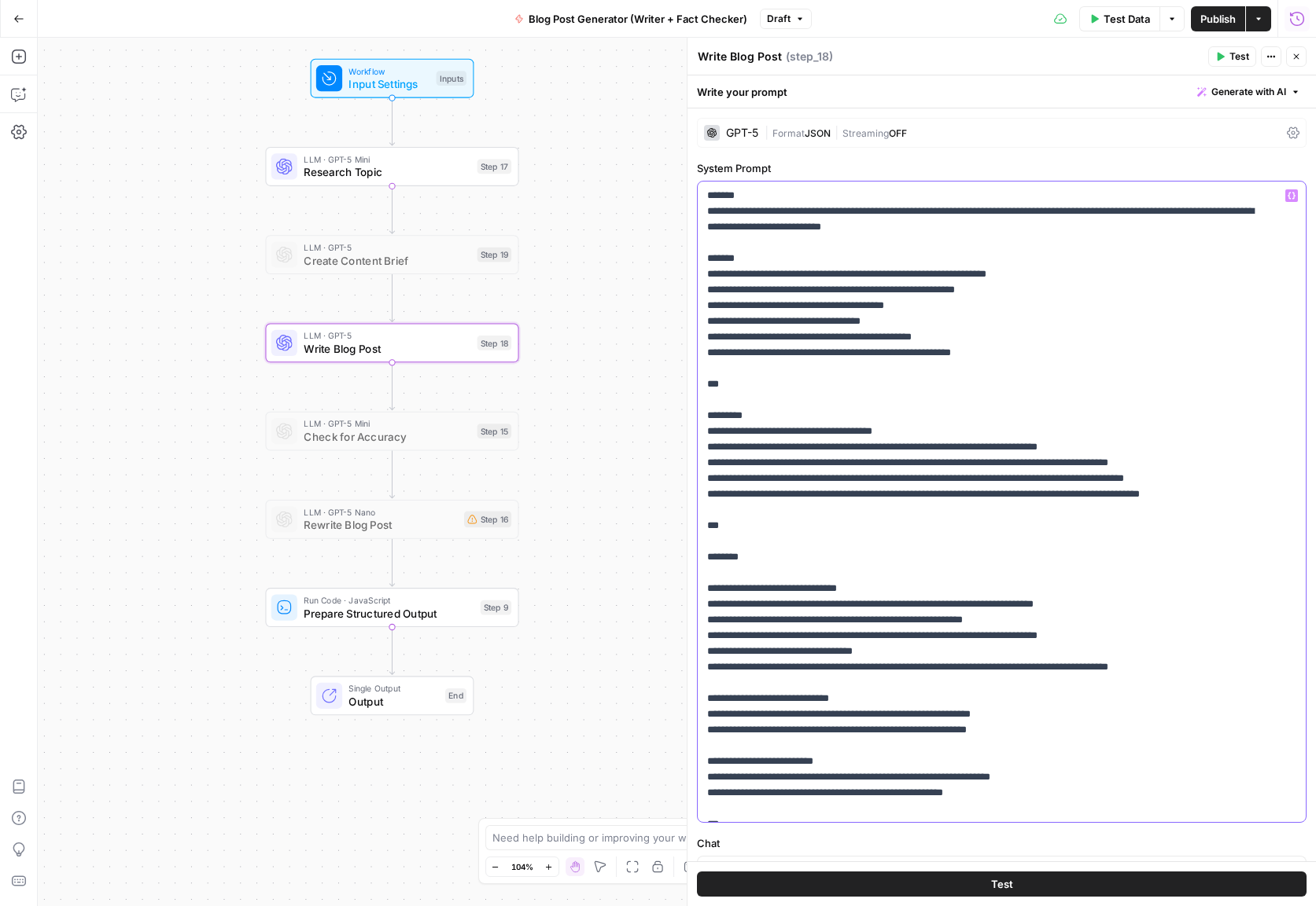  Describe the element at coordinates (1001, 843) in the screenshot. I see `label: Chat` at that location.